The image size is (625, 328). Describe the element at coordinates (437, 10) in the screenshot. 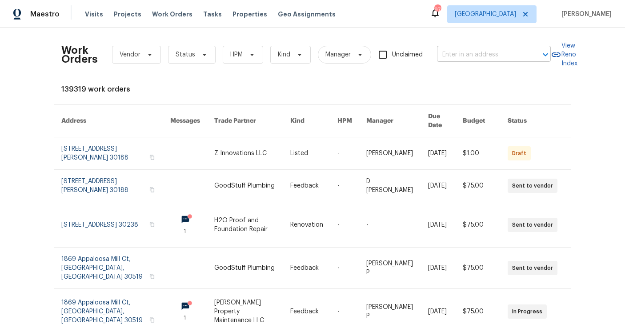

I see `div: 97` at that location.